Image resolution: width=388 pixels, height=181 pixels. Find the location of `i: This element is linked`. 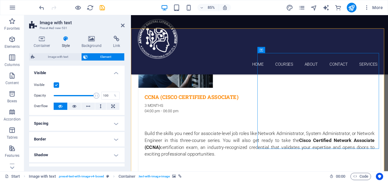

i: This element is linked is located at coordinates (180, 177).